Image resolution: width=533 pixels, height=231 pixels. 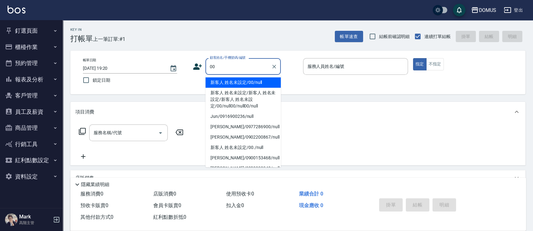 What do you see at coordinates (31, 95) in the screenshot?
I see `button: 客戶管理` at bounding box center [31, 95].